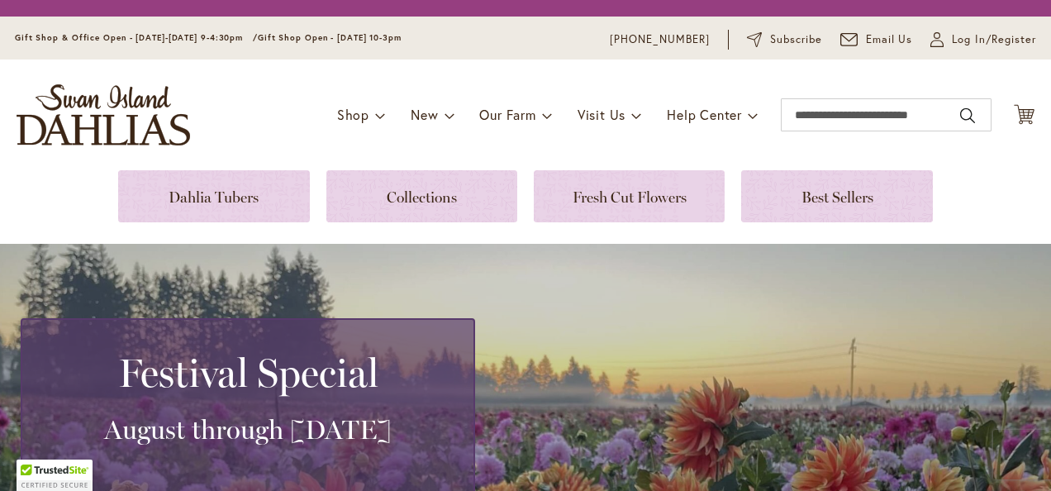 This screenshot has width=1051, height=491. Describe the element at coordinates (601, 114) in the screenshot. I see `span: Visit Us` at that location.